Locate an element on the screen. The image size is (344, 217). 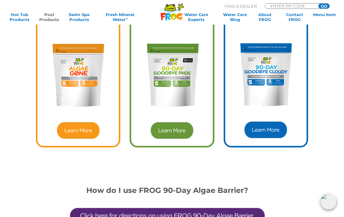
img: FROG Algae Gone™ is located at coordinates (78, 131).